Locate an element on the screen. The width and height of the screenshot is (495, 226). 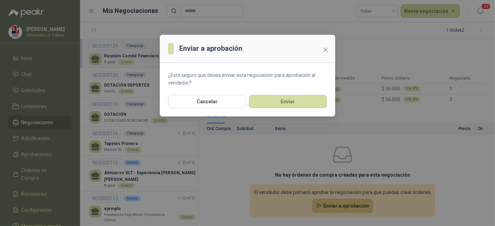
button: Cancelar is located at coordinates (207, 102).